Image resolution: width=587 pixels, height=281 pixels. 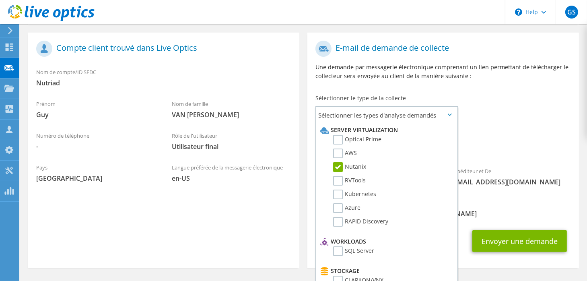 I want to click on button: Envoyer une demande, so click(x=519, y=241).